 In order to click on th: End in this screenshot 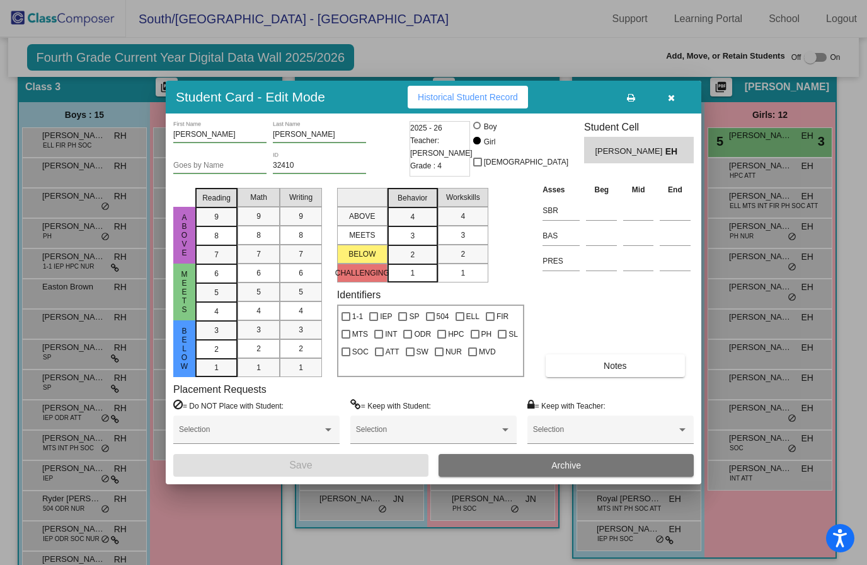, I will do `click(675, 190)`.